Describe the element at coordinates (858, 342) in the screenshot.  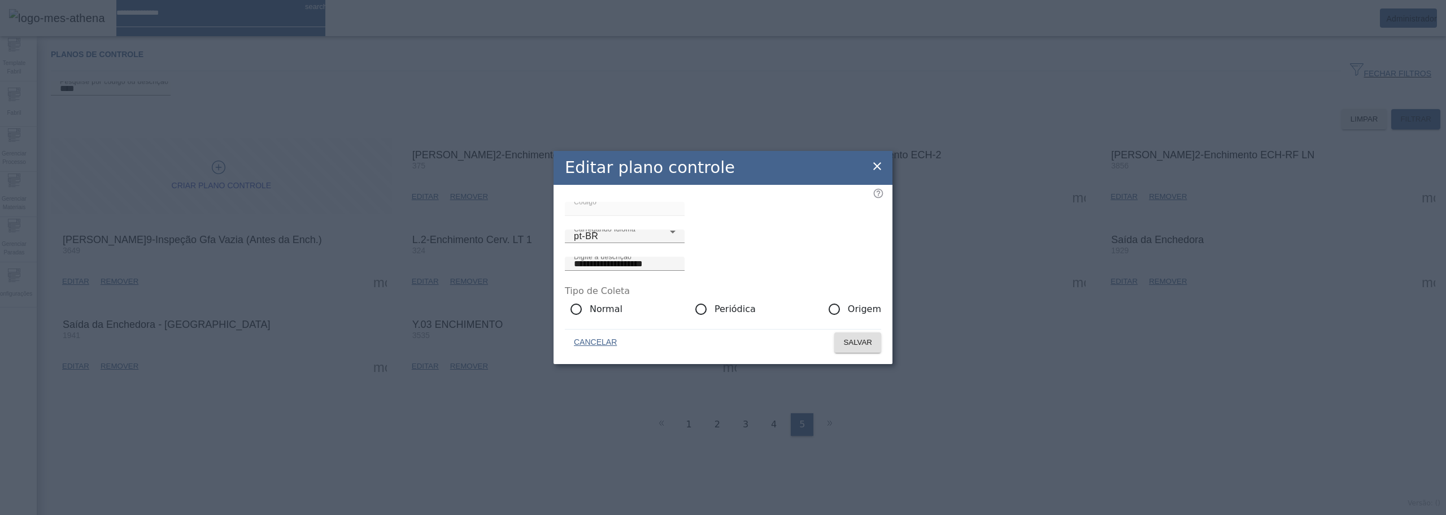
I see `button: SALVAR` at that location.